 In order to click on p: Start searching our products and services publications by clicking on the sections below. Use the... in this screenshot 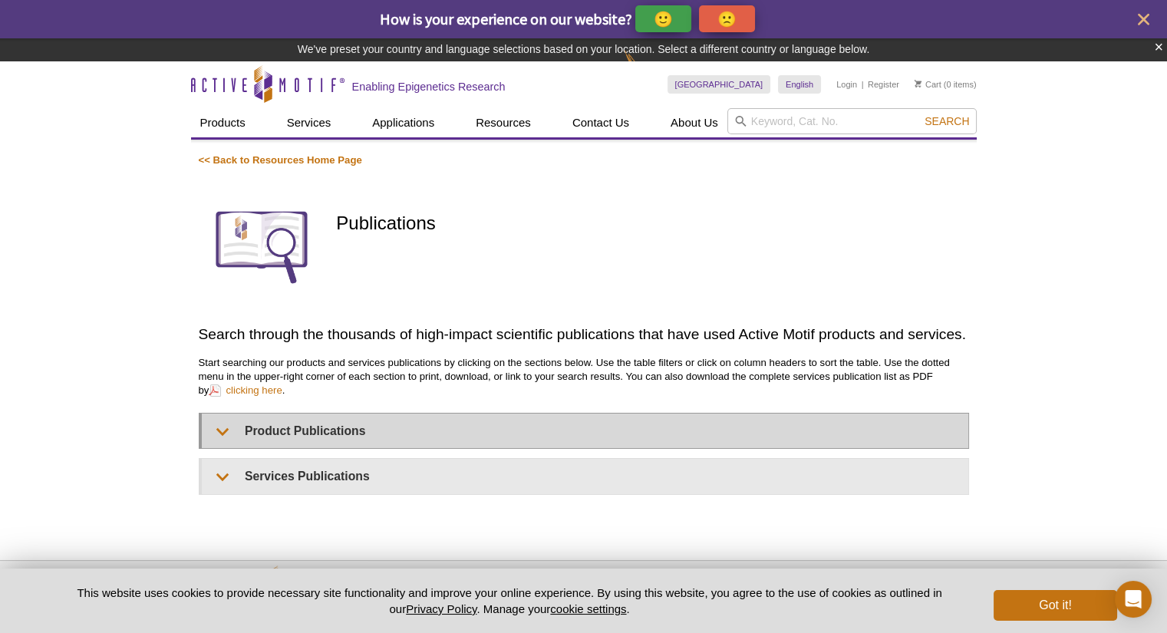, I will do `click(584, 377)`.